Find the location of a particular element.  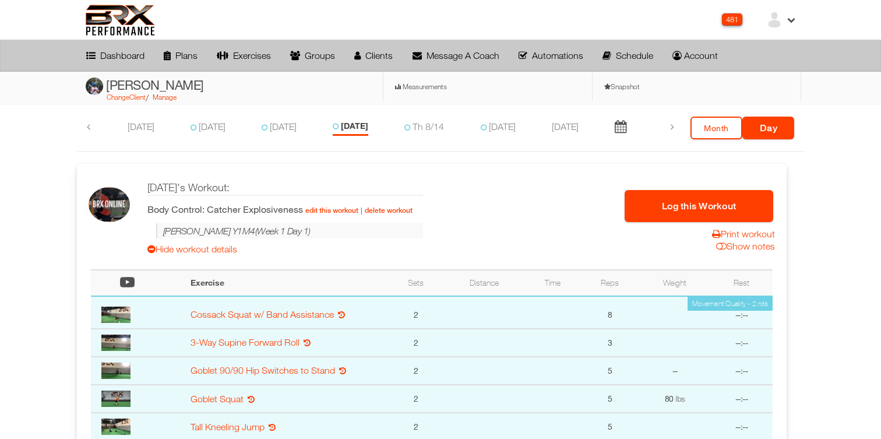

a: Exercises is located at coordinates (244, 55).